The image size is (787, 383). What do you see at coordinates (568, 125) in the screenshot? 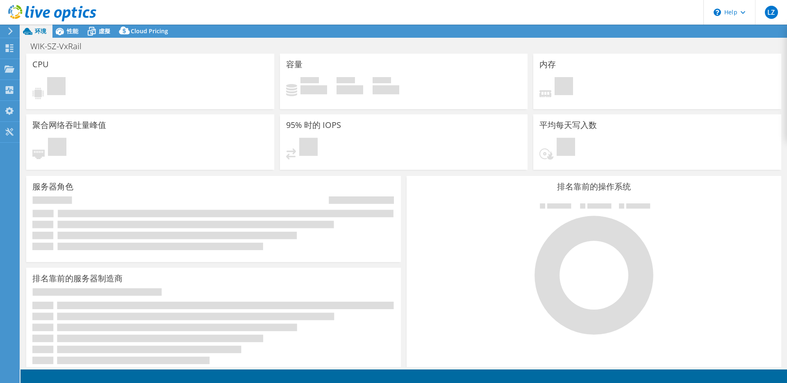
I see `h3: 平均每天写入数` at bounding box center [568, 125].